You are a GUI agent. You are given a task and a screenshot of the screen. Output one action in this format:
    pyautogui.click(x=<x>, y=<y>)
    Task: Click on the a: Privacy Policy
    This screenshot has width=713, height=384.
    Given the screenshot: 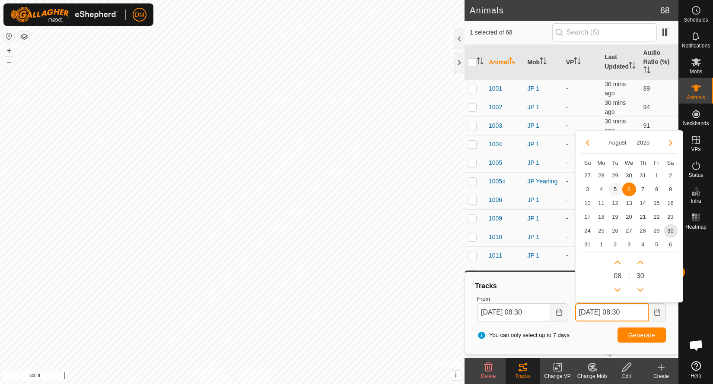 What is the action you would take?
    pyautogui.click(x=214, y=377)
    